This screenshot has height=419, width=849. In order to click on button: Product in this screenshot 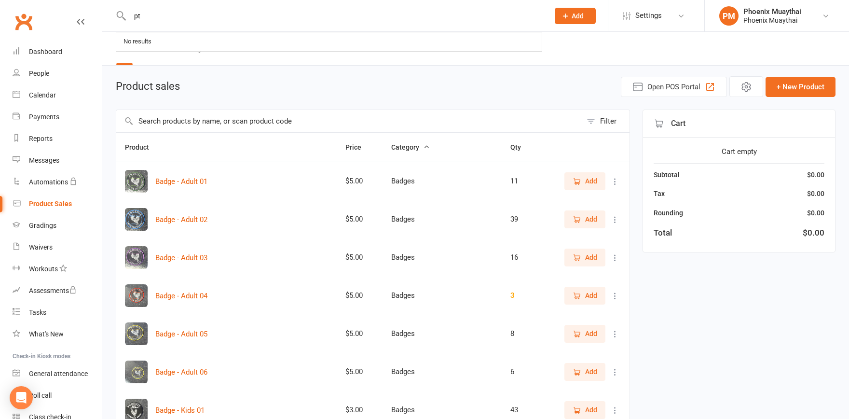, I will do `click(142, 147)`.